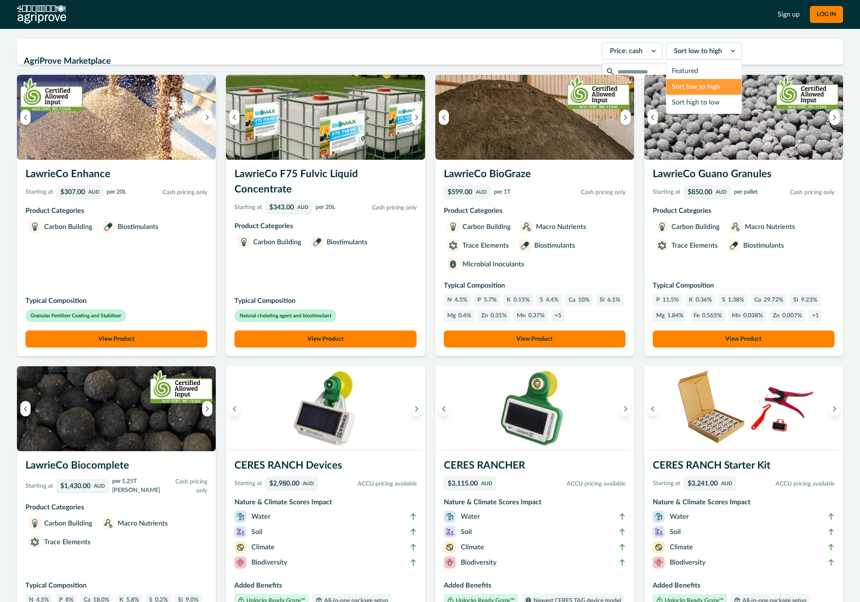 This screenshot has width=860, height=602. Describe the element at coordinates (773, 300) in the screenshot. I see `p: 29.72%` at that location.